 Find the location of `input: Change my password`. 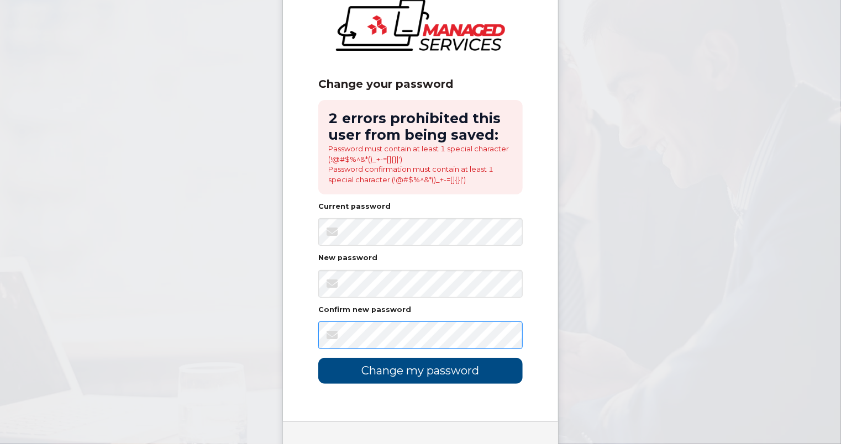

input: Change my password is located at coordinates (420, 371).